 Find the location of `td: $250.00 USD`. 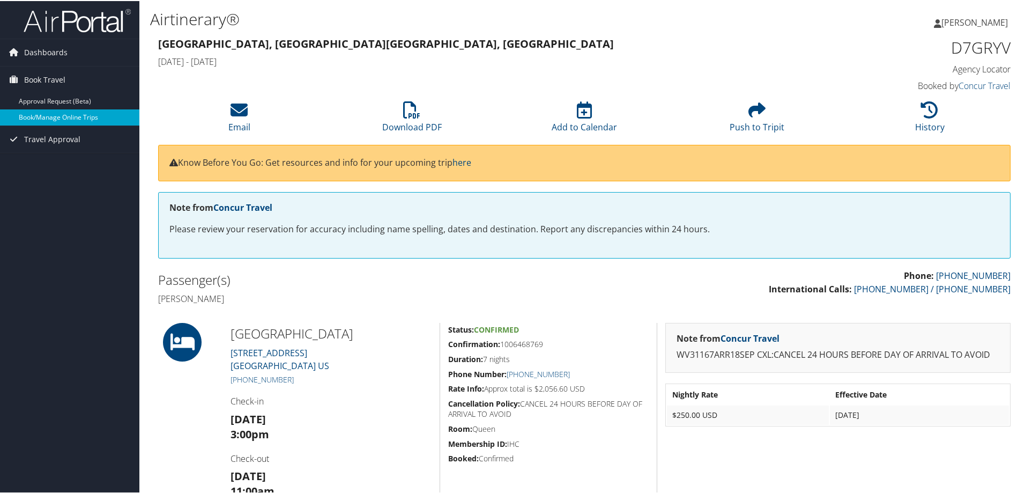

td: $250.00 USD is located at coordinates (748, 414).